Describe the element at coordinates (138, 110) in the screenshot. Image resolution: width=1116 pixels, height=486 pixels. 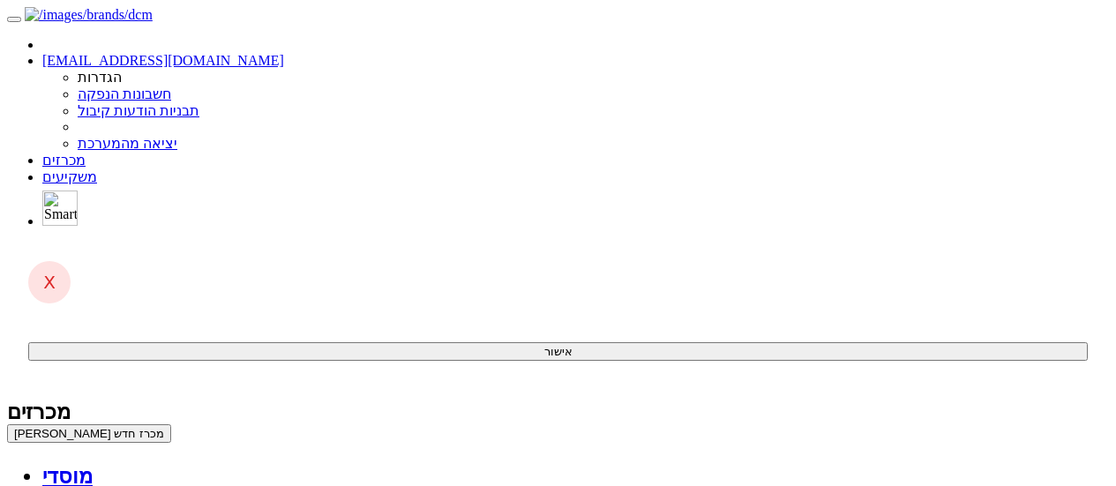
I see `a: תבניות הודעות קיבול` at that location.